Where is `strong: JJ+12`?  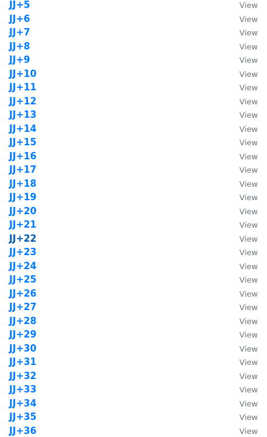 strong: JJ+12 is located at coordinates (23, 101).